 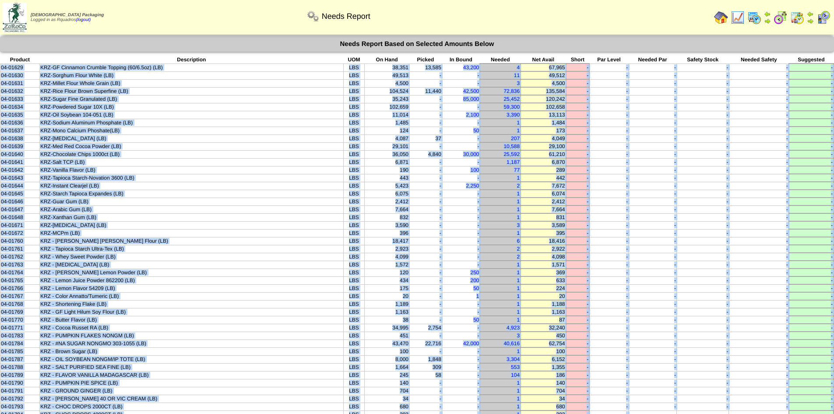 I want to click on td: 4,087, so click(x=387, y=138).